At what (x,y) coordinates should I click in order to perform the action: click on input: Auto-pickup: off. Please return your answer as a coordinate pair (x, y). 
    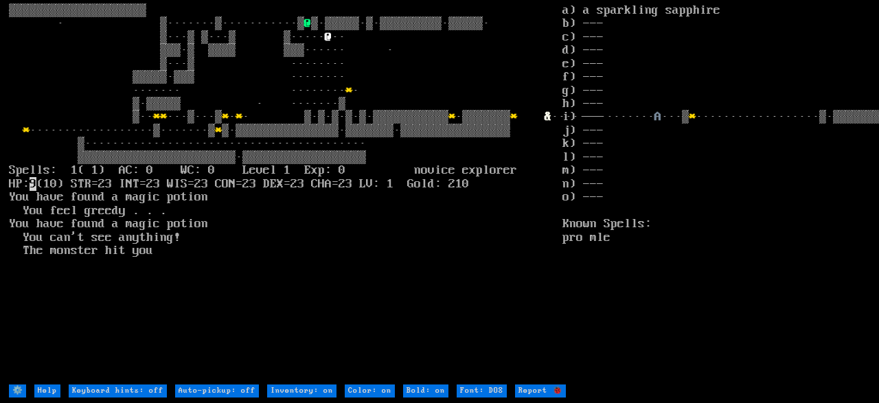
    Looking at the image, I should click on (217, 391).